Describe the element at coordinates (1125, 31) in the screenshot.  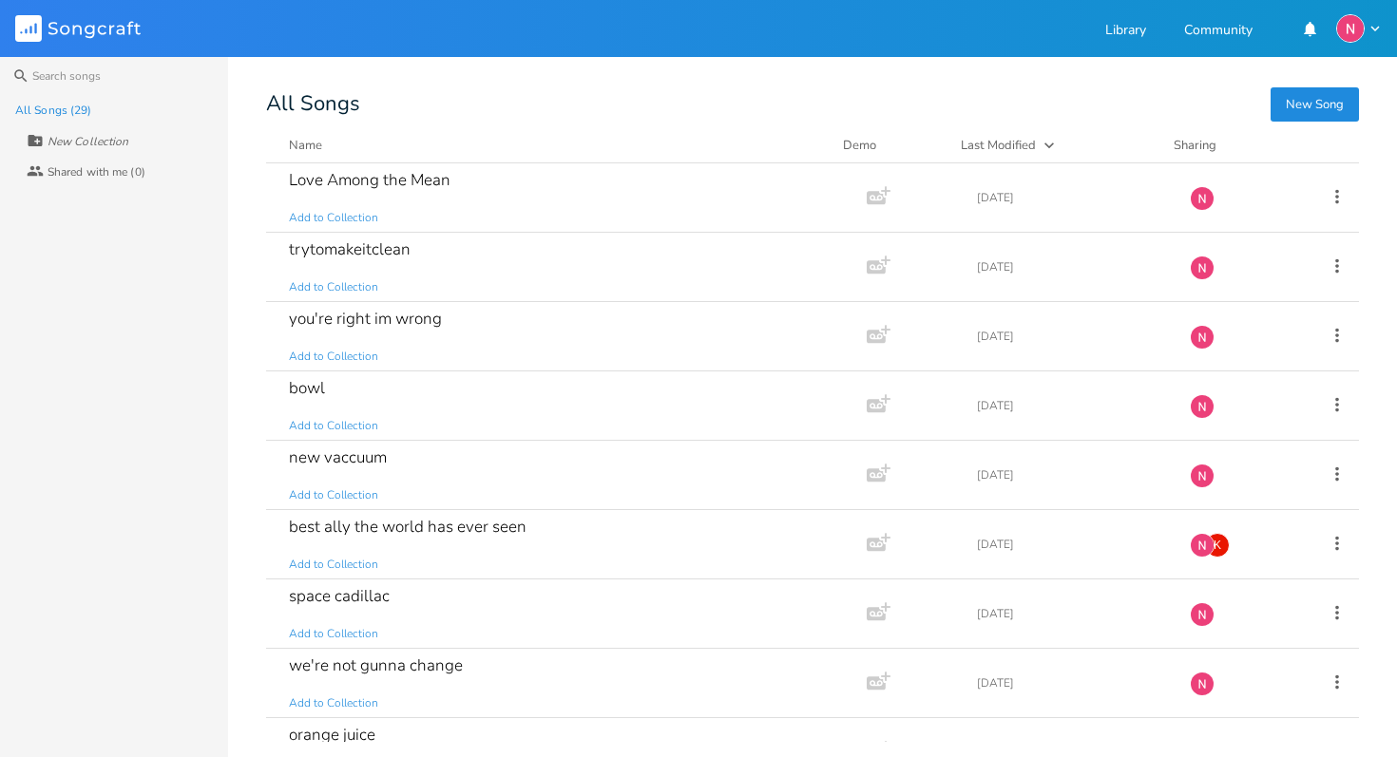
I see `a: Library` at that location.